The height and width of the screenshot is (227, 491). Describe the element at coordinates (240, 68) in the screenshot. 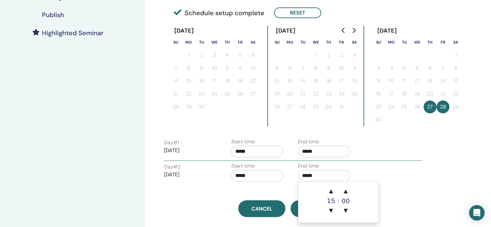

I see `button: 12` at that location.